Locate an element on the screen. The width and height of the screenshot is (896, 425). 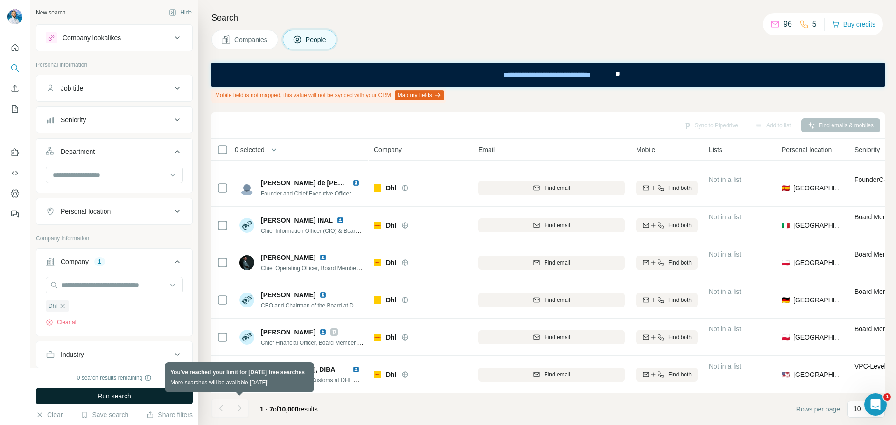
p: Personal information is located at coordinates (114, 65).